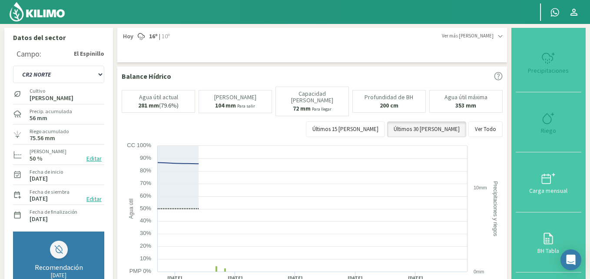 The height and width of the screenshot is (279, 590). I want to click on div: Riego, so click(549, 130).